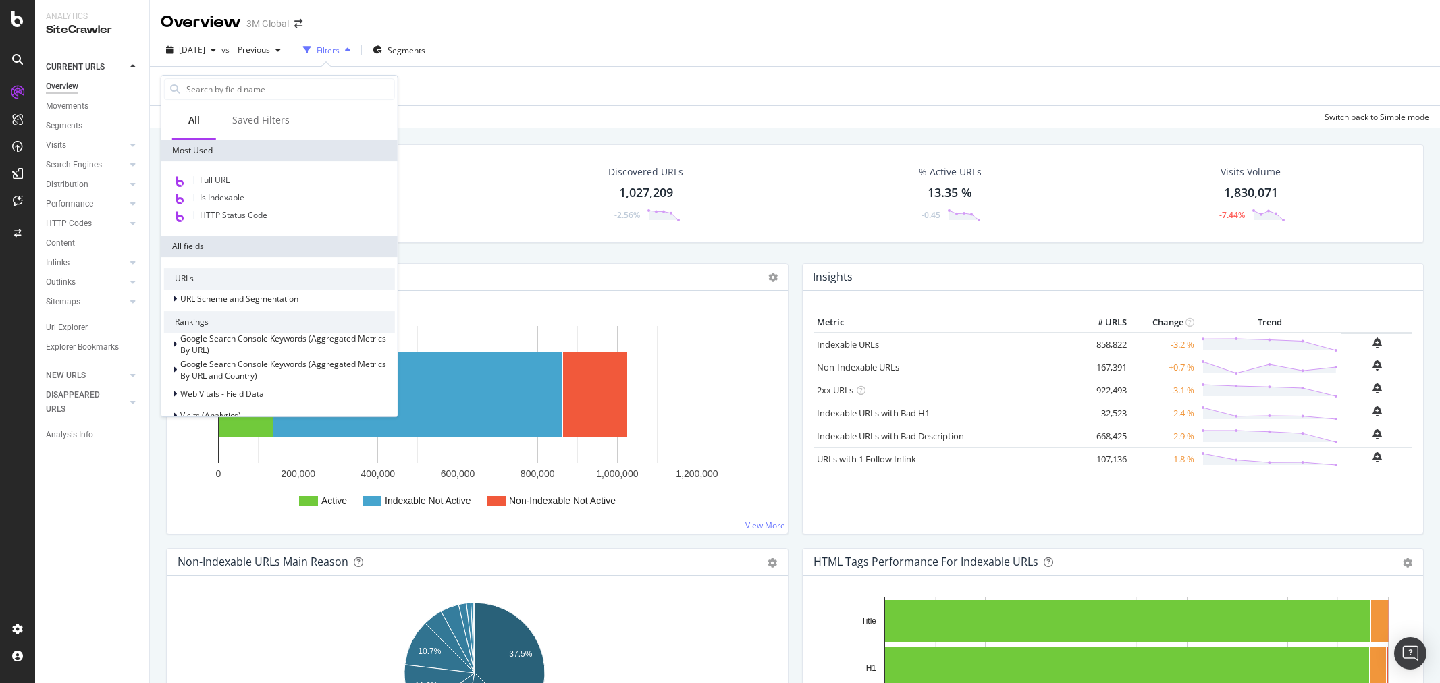 This screenshot has height=683, width=1440. Describe the element at coordinates (399, 50) in the screenshot. I see `button: Segments` at that location.